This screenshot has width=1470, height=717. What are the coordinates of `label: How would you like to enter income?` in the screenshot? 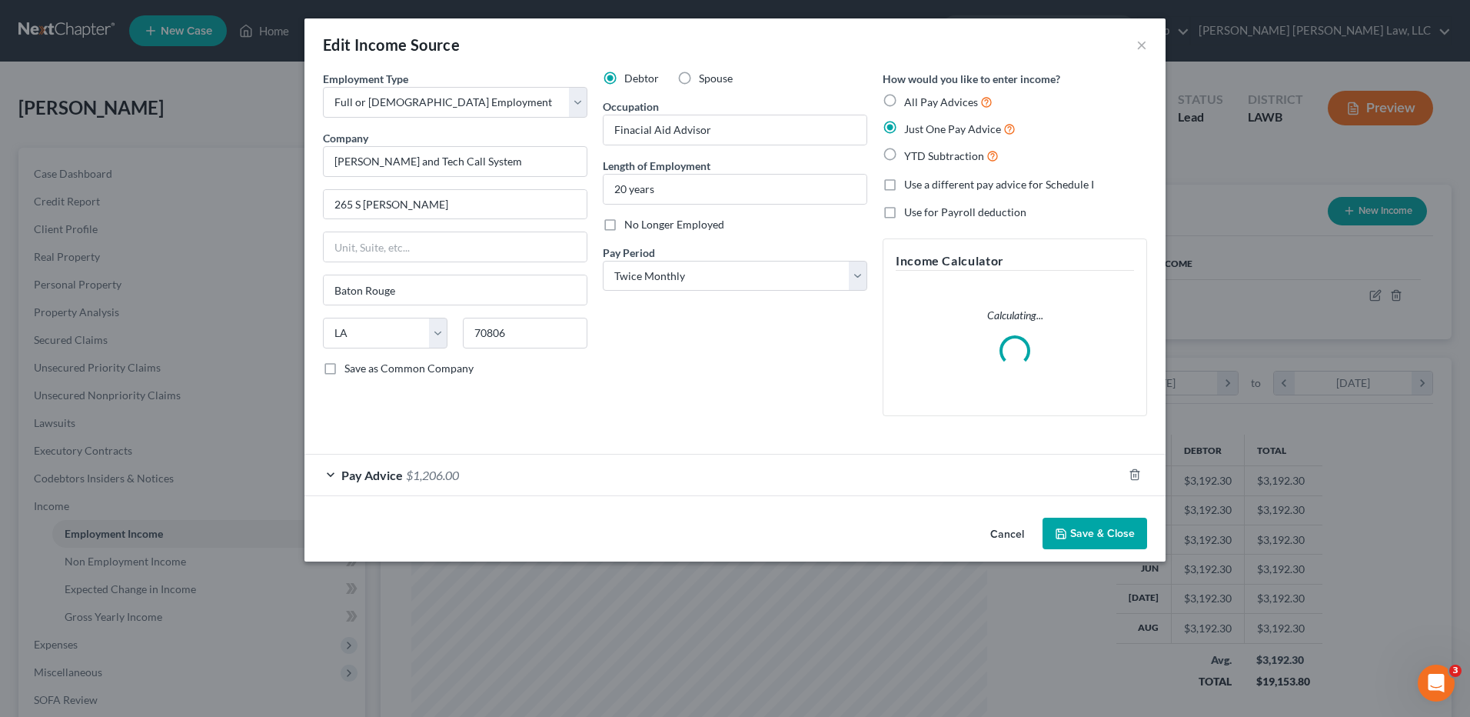 It's located at (971, 78).